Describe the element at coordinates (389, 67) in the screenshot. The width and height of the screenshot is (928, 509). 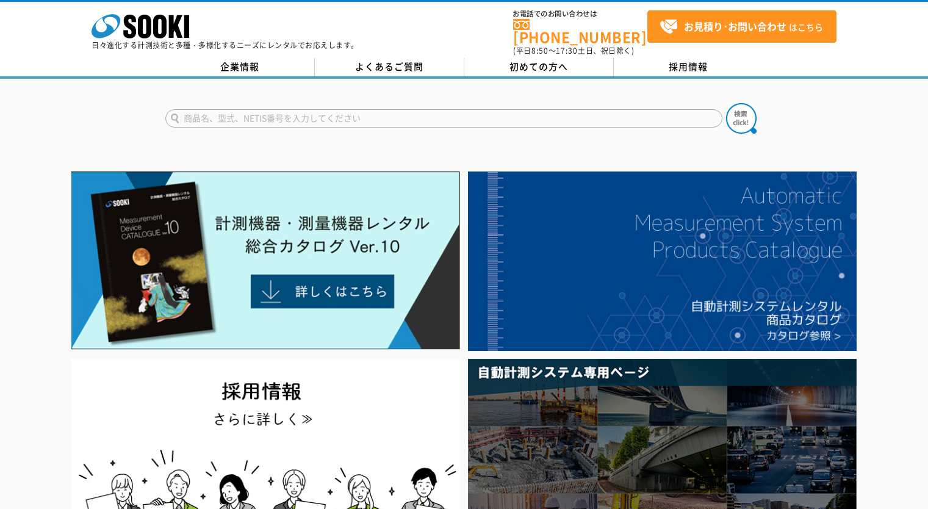
I see `a: よくあるご質問` at that location.